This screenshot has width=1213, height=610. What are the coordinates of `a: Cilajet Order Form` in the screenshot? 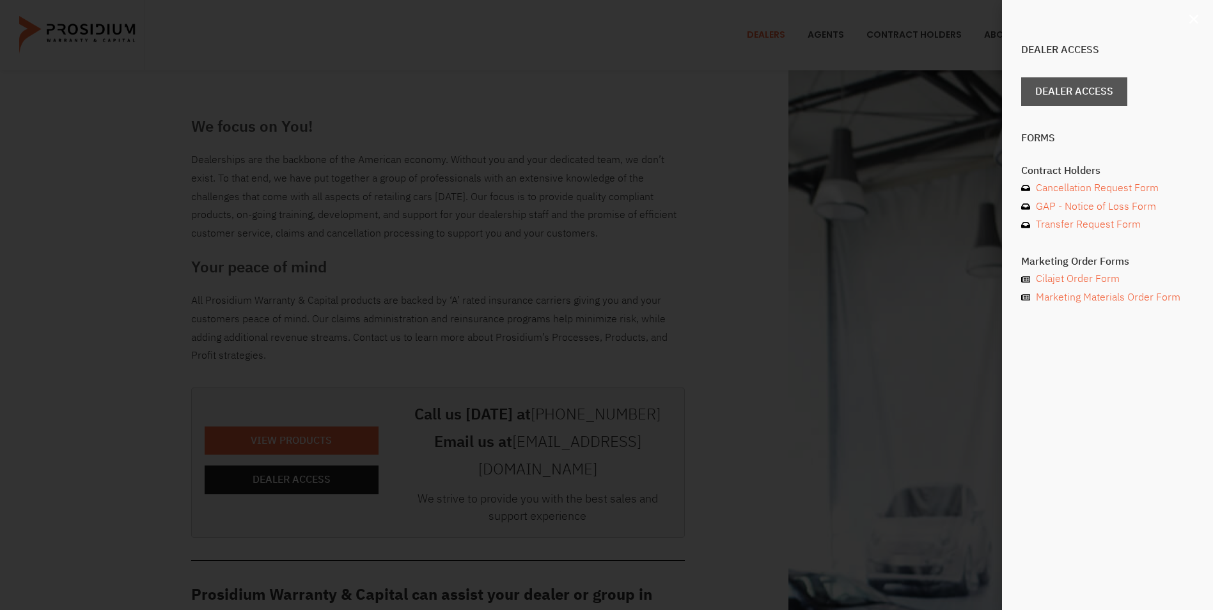 It's located at (1108, 279).